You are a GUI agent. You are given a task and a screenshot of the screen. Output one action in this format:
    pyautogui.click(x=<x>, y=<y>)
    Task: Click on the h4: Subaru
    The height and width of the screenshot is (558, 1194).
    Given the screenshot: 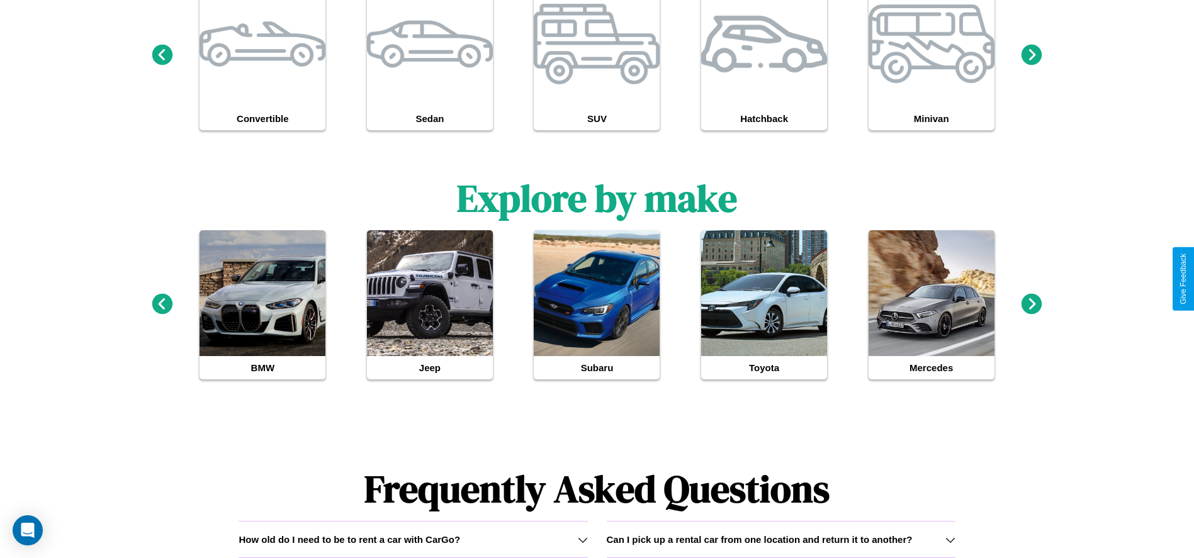 What is the action you would take?
    pyautogui.click(x=597, y=368)
    